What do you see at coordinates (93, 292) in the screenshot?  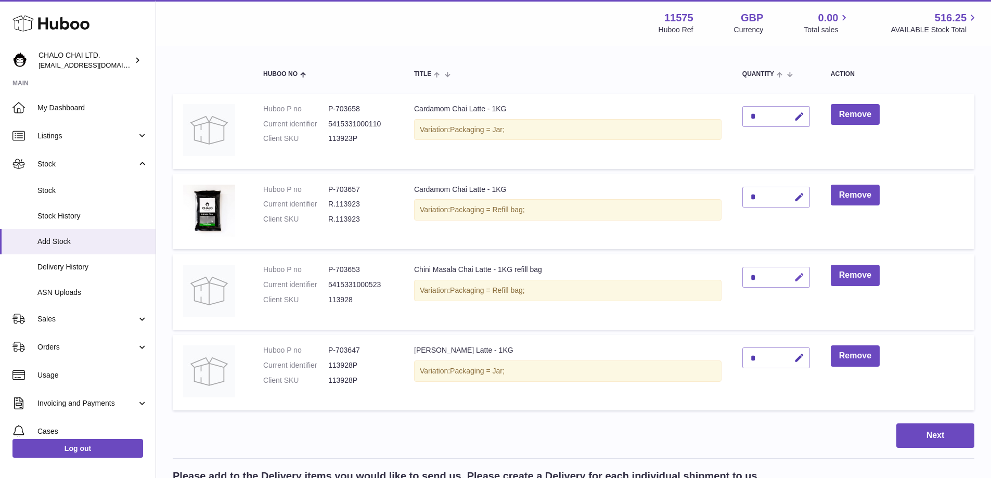 I see `span: ASN Uploads` at bounding box center [93, 292].